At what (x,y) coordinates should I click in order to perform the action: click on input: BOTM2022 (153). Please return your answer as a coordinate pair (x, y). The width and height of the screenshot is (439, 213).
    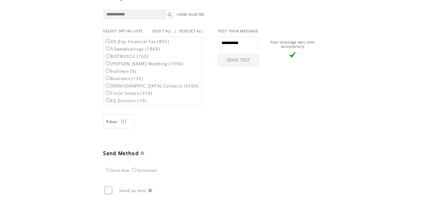
    Looking at the image, I should click on (108, 56).